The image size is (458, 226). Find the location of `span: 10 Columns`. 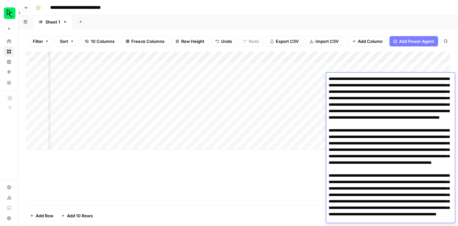

span: 10 Columns is located at coordinates (103, 41).